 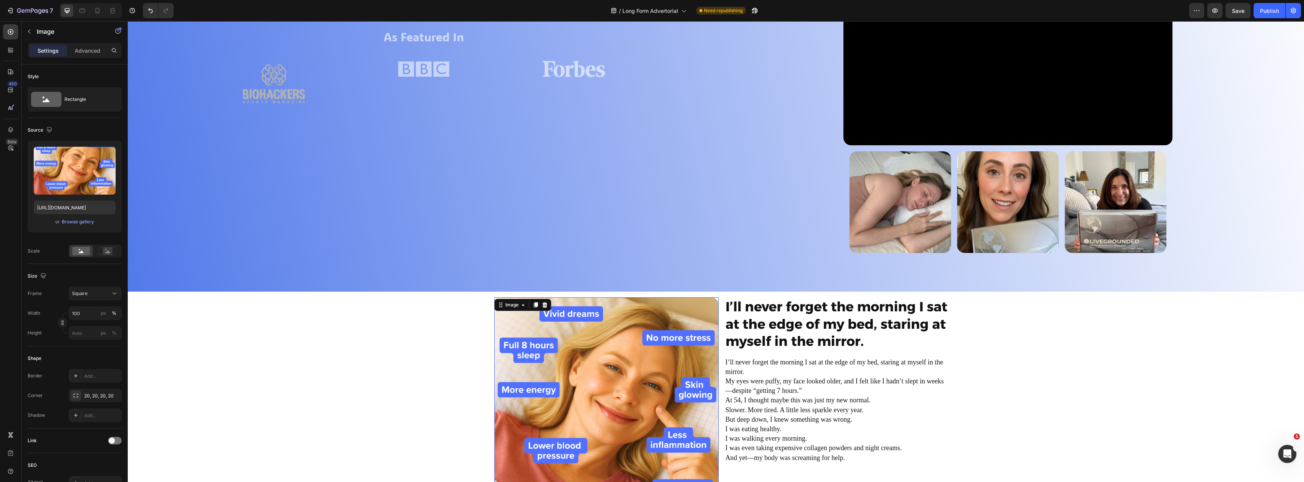 What do you see at coordinates (34, 293) in the screenshot?
I see `label: Frame` at bounding box center [34, 293].